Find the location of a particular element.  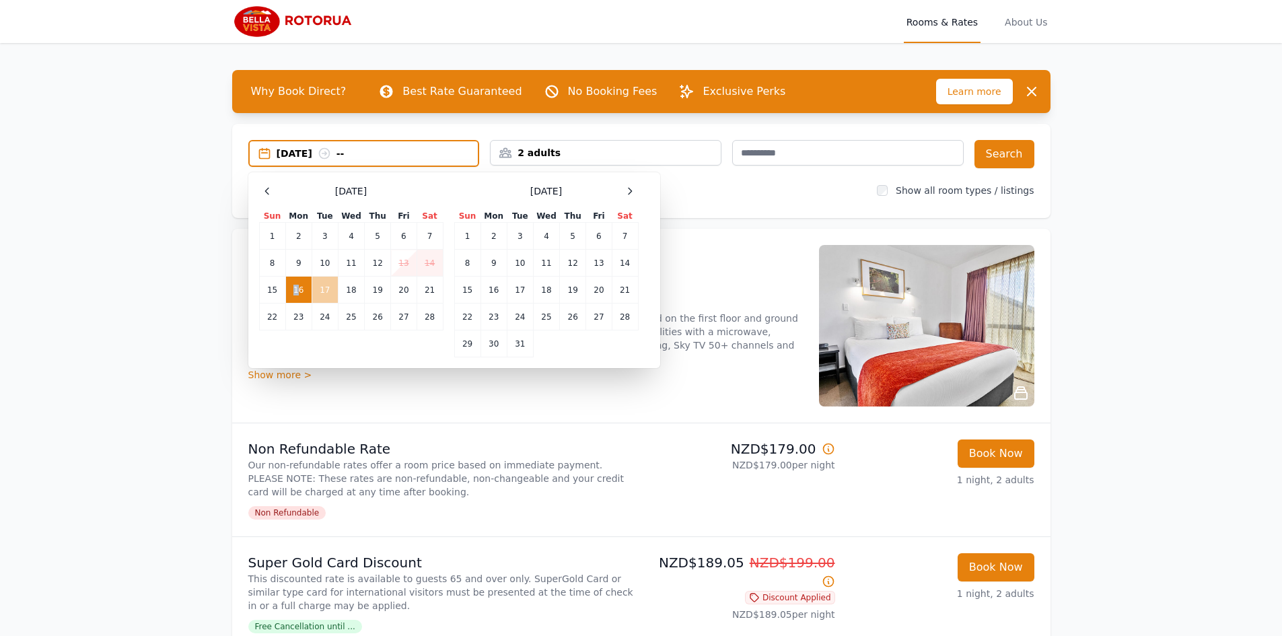

span: Discount Applied is located at coordinates (790, 597).